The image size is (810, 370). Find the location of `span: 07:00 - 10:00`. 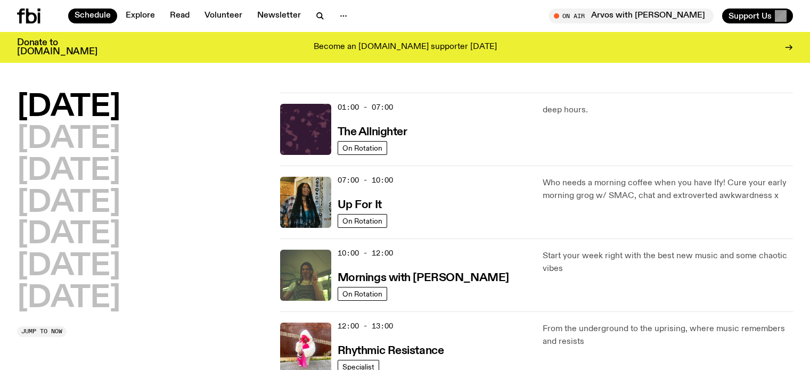

span: 07:00 - 10:00 is located at coordinates (365, 180).